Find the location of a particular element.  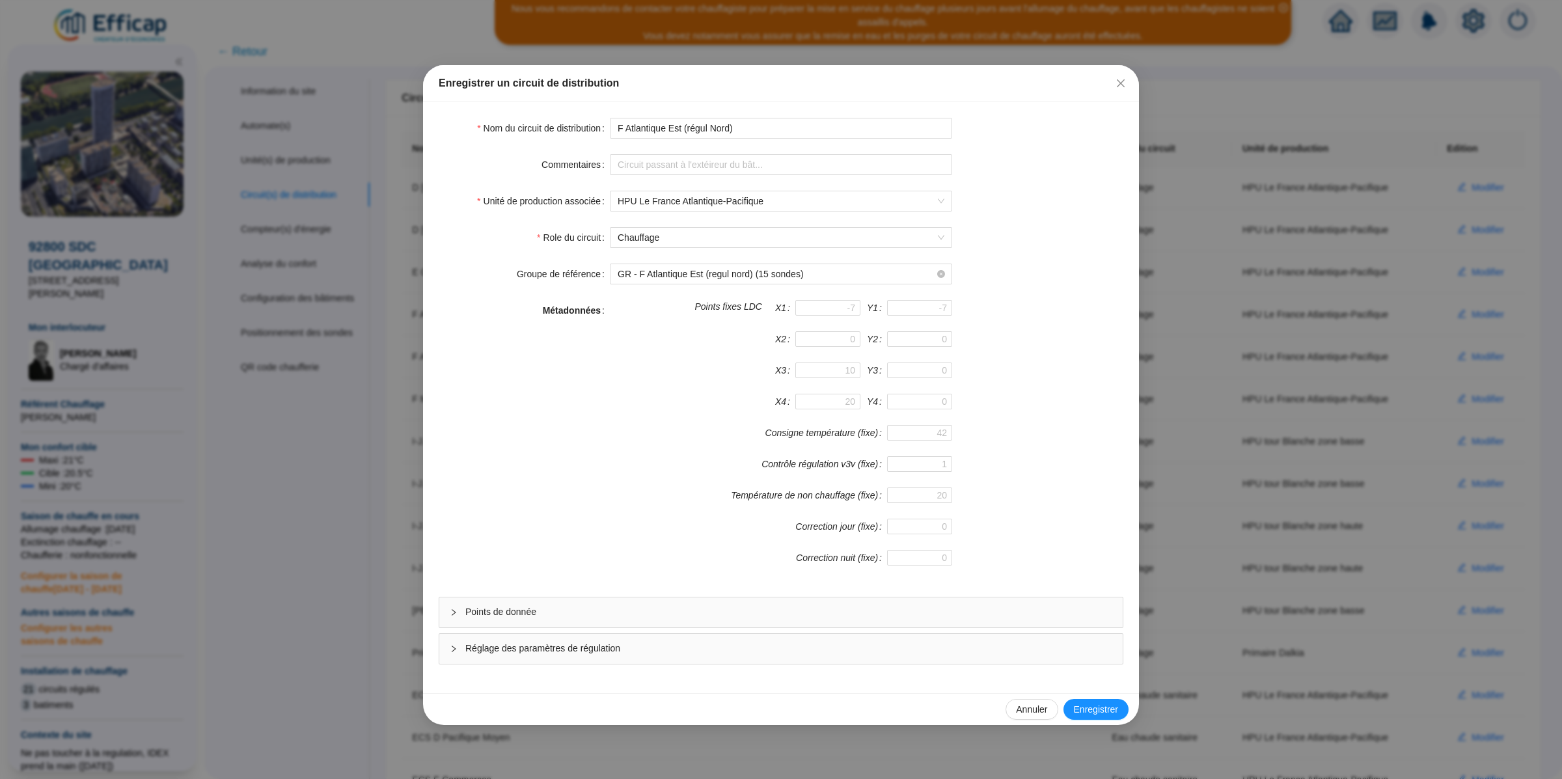

label: X2 is located at coordinates (785, 339).